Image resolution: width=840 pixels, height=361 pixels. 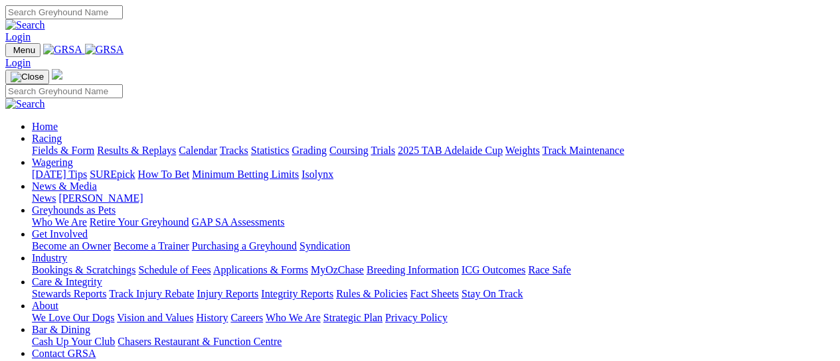 What do you see at coordinates (71, 246) in the screenshot?
I see `a: Become an Owner` at bounding box center [71, 246].